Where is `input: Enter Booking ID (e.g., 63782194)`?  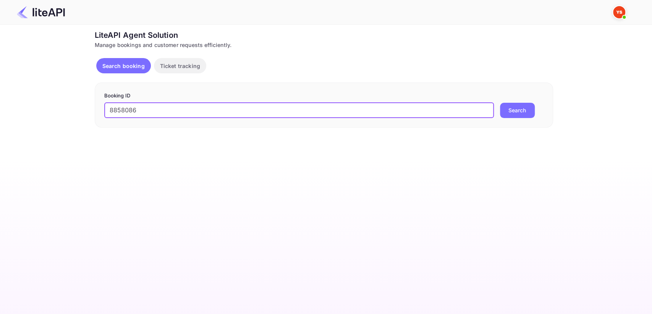
input: Enter Booking ID (e.g., 63782194) is located at coordinates (299, 110).